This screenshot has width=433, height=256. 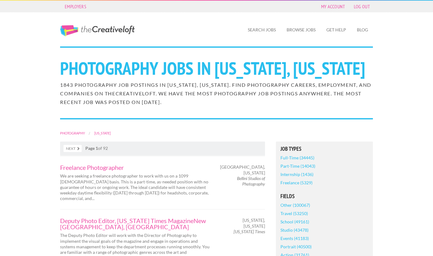 What do you see at coordinates (72, 133) in the screenshot?
I see `a: Photography` at bounding box center [72, 133].